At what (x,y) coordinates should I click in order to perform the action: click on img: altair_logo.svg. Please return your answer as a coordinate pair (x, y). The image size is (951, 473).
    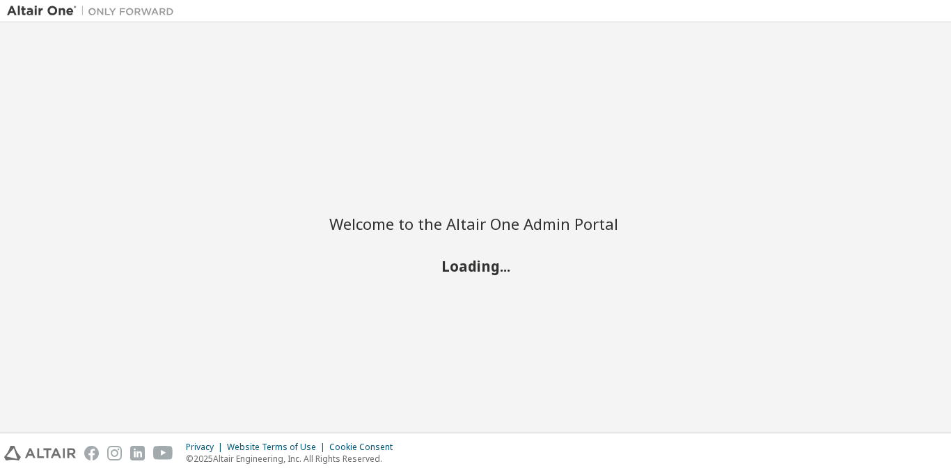
    Looking at the image, I should click on (40, 453).